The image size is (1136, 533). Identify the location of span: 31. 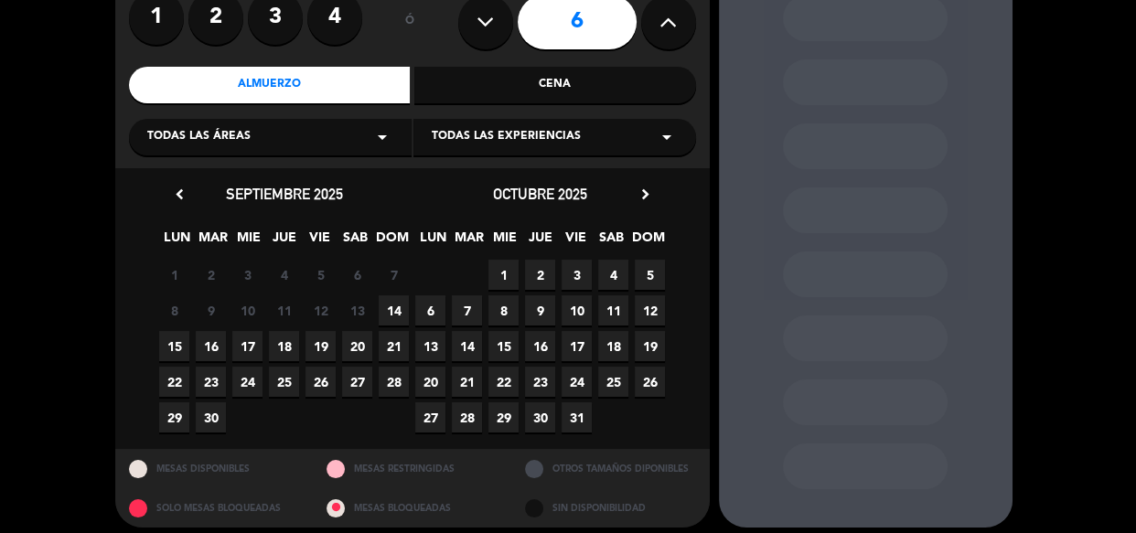
(576, 417).